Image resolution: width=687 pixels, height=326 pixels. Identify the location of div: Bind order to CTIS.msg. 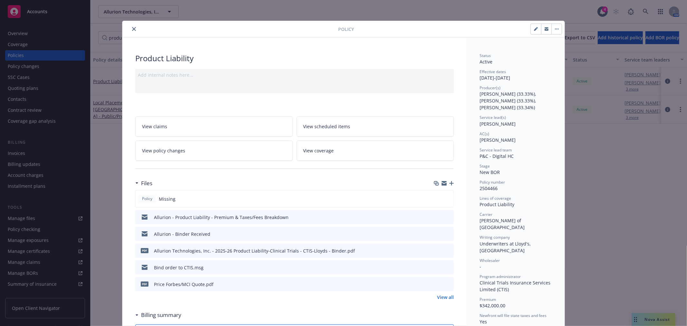
(179, 267).